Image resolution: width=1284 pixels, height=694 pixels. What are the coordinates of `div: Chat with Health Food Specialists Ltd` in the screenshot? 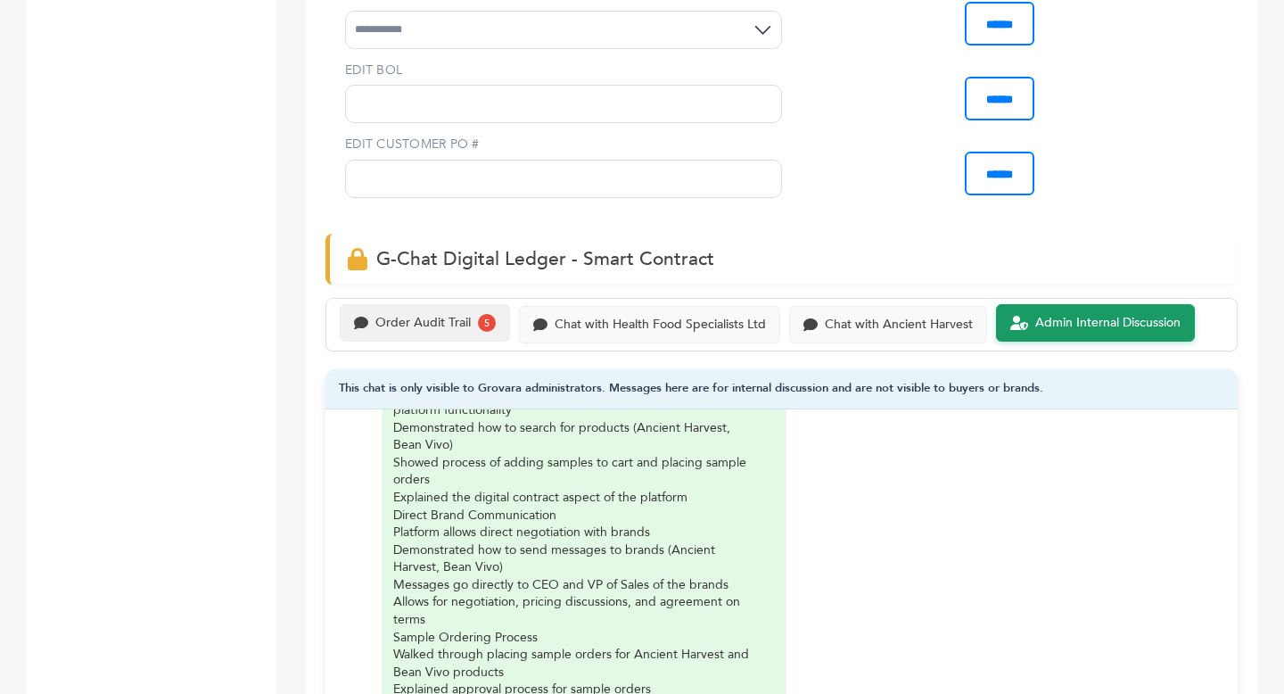 It's located at (660, 325).